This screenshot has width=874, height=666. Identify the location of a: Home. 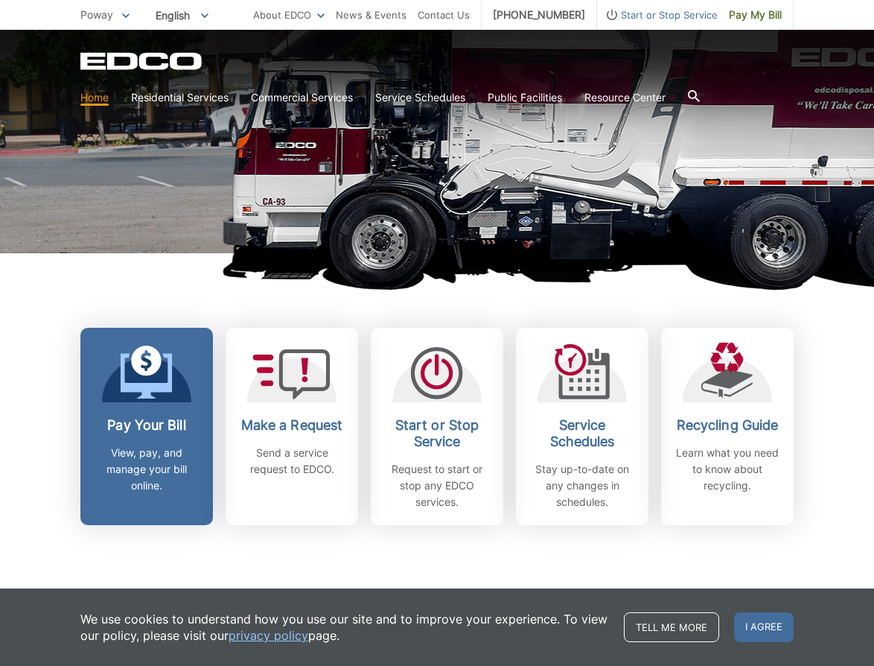
(95, 98).